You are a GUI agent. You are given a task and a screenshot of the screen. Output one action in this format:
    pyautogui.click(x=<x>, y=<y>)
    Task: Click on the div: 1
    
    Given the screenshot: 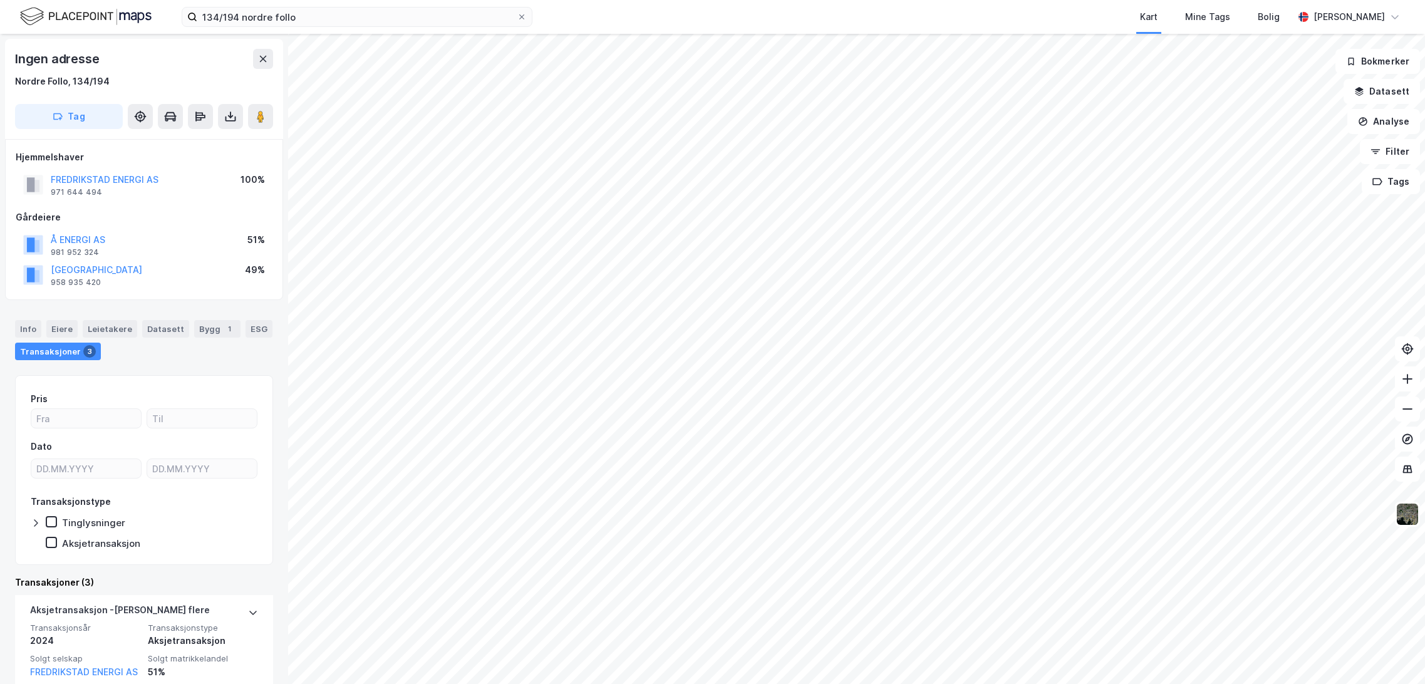 What is the action you would take?
    pyautogui.click(x=229, y=329)
    